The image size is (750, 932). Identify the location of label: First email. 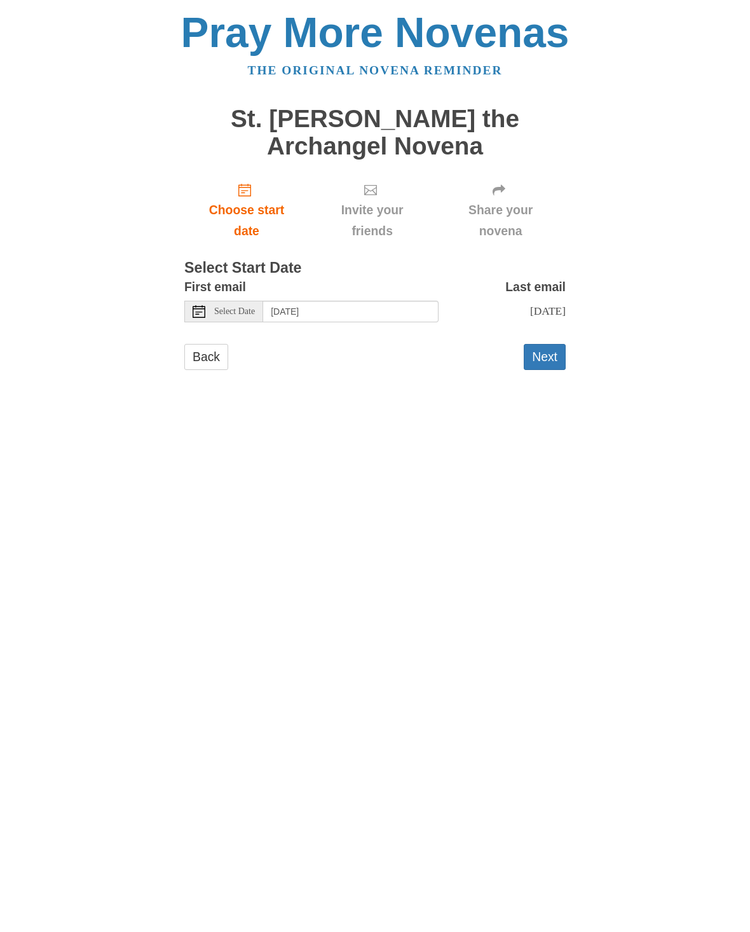
(215, 287).